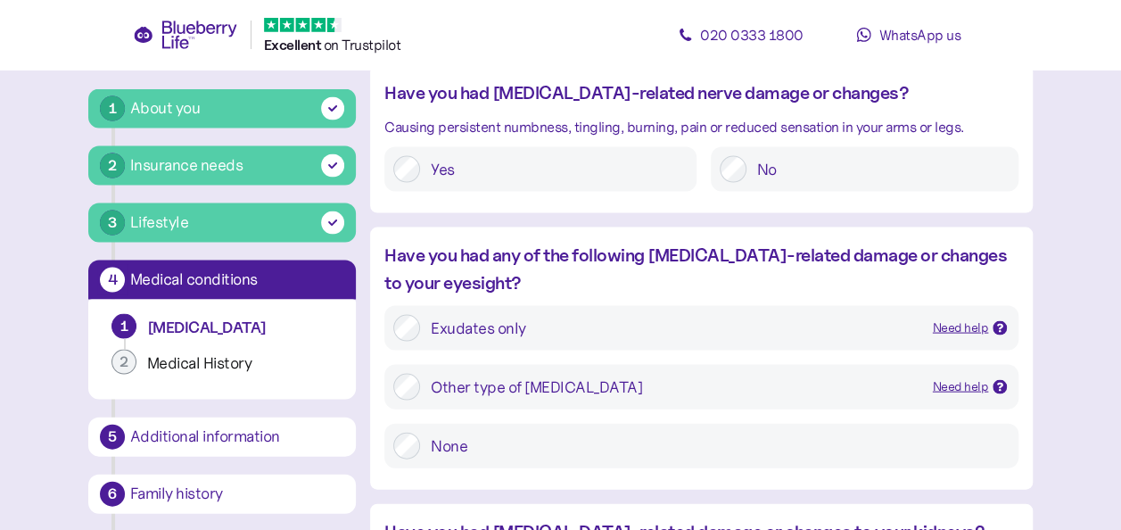 This screenshot has height=530, width=1121. Describe the element at coordinates (222, 437) in the screenshot. I see `button: 5Additional information` at that location.